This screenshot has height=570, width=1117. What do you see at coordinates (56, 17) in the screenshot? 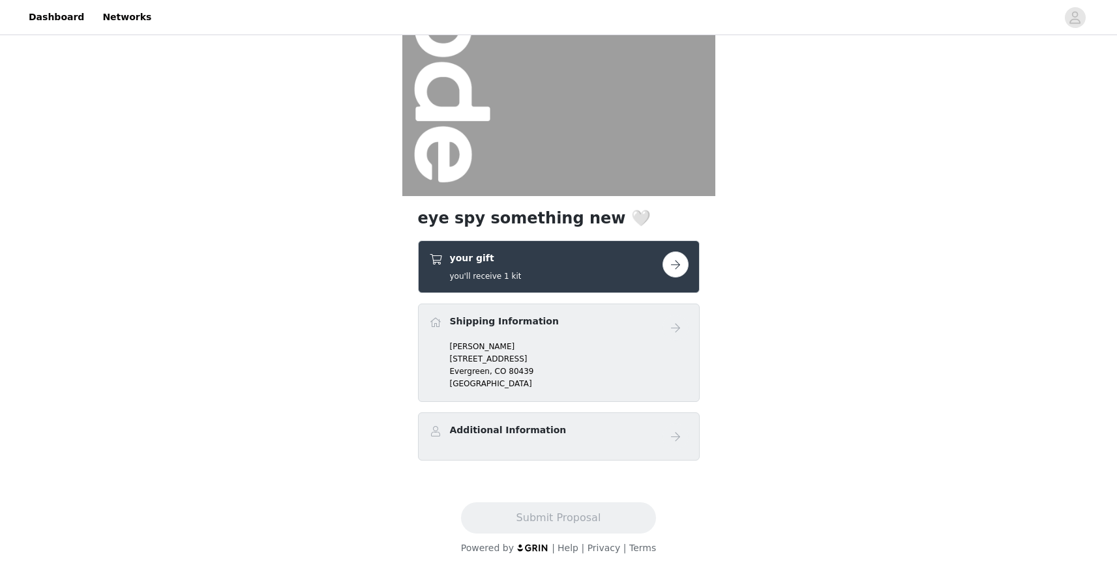
I see `a: Dashboard` at bounding box center [56, 17].